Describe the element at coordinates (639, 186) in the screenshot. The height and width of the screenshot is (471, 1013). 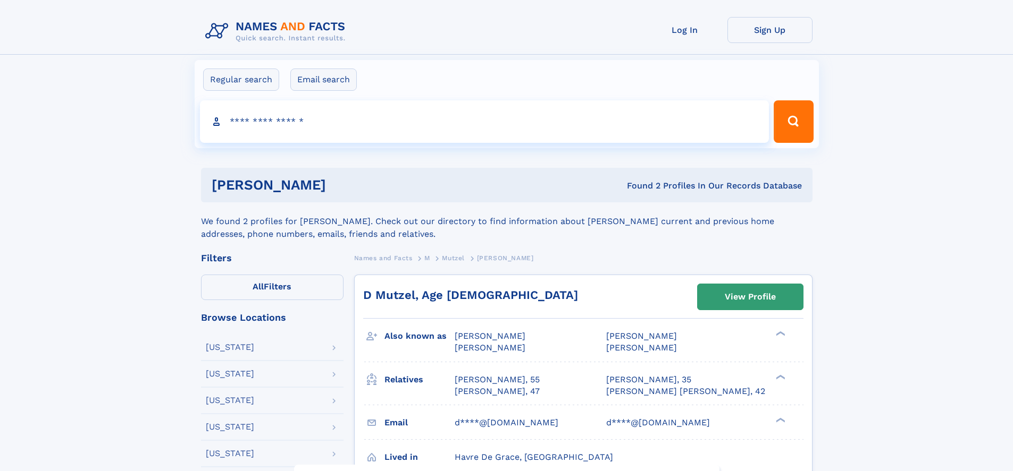
I see `div: Found 2 Profiles In Our Records Database` at that location.